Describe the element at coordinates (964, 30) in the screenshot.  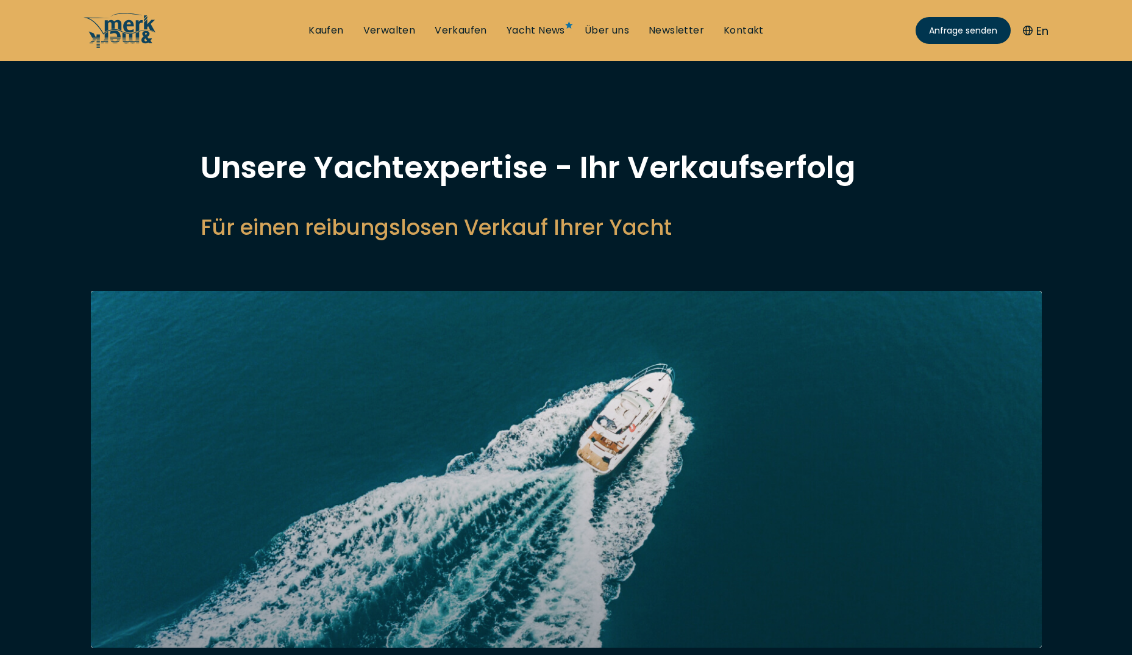
I see `span: Anfrage senden` at that location.